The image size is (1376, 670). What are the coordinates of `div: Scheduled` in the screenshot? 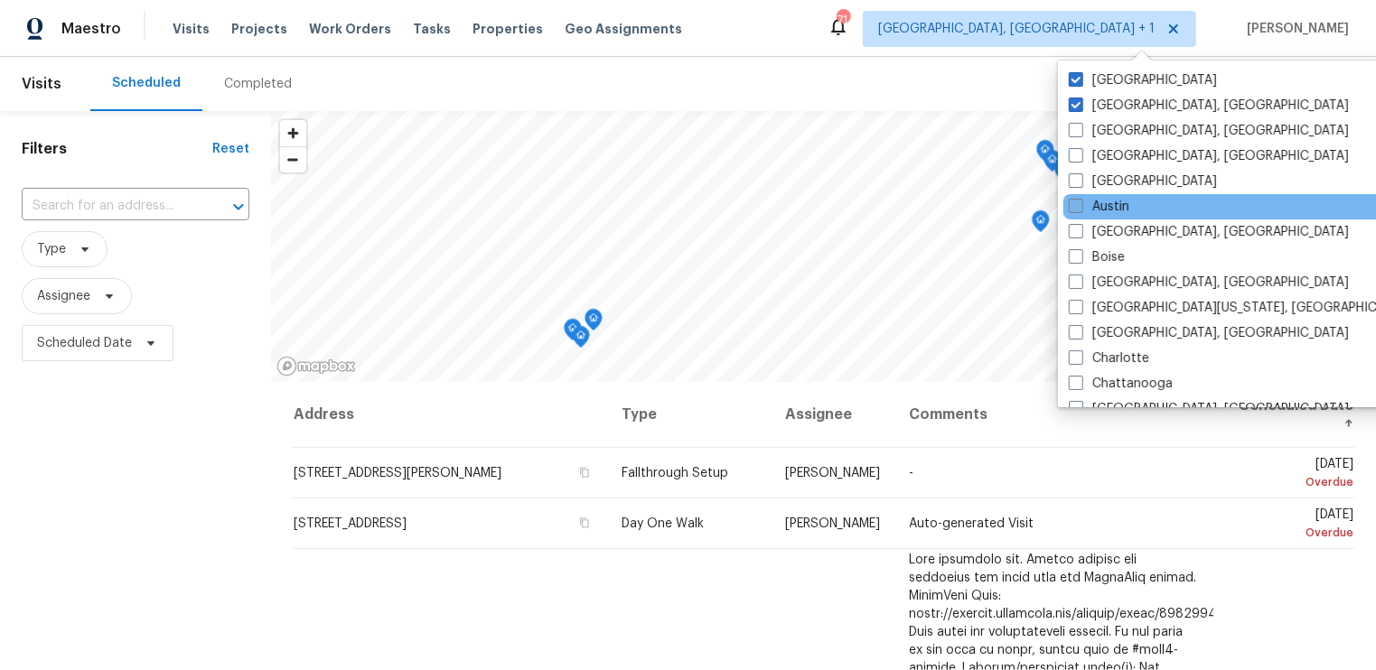 It's located at (146, 83).